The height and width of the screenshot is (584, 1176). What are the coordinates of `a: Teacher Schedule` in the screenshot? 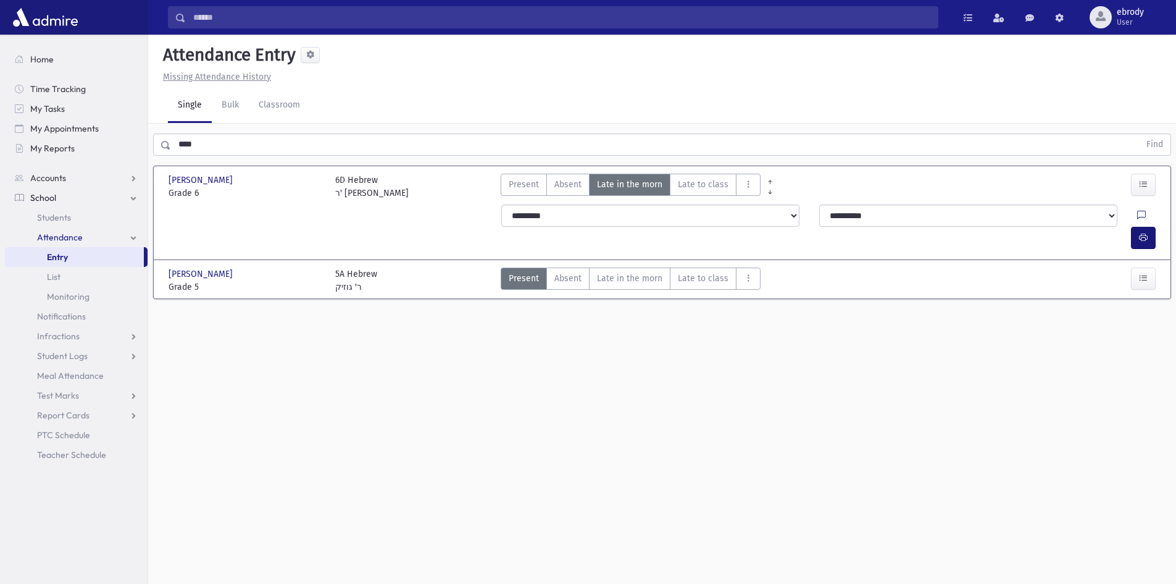 It's located at (76, 455).